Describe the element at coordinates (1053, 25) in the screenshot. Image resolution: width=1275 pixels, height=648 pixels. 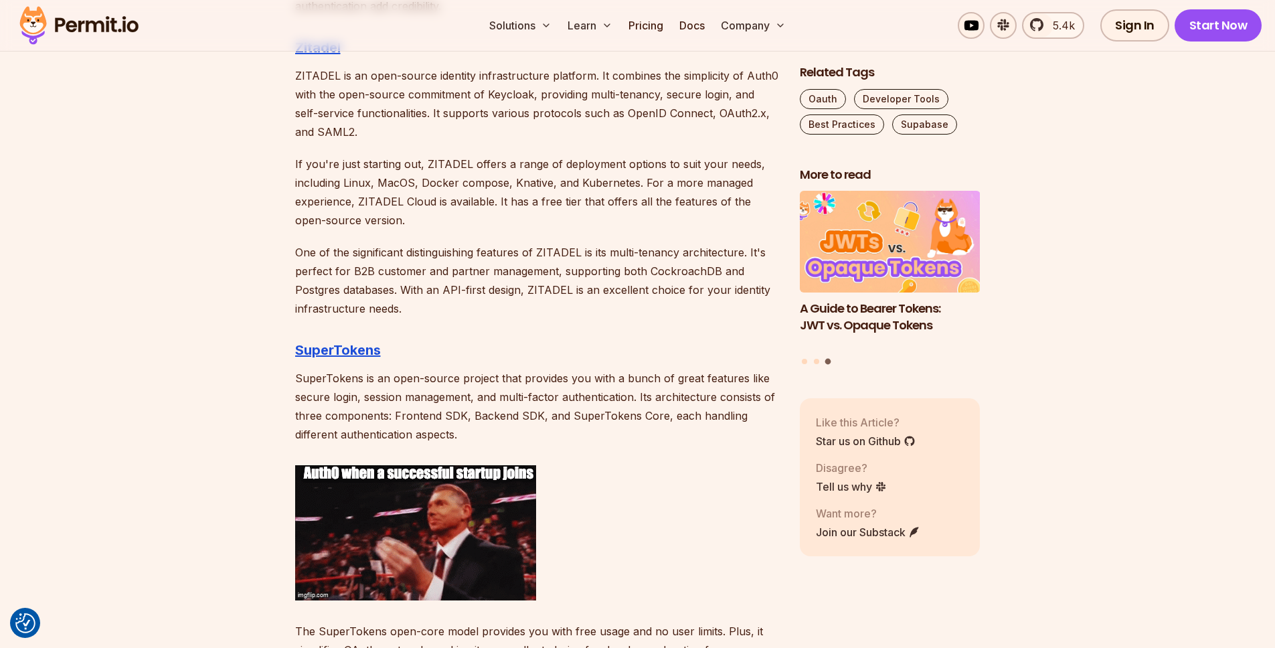
I see `a: 5.4k` at that location.